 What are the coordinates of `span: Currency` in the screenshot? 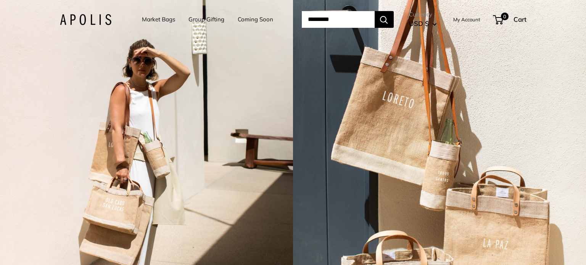 It's located at (423, 14).